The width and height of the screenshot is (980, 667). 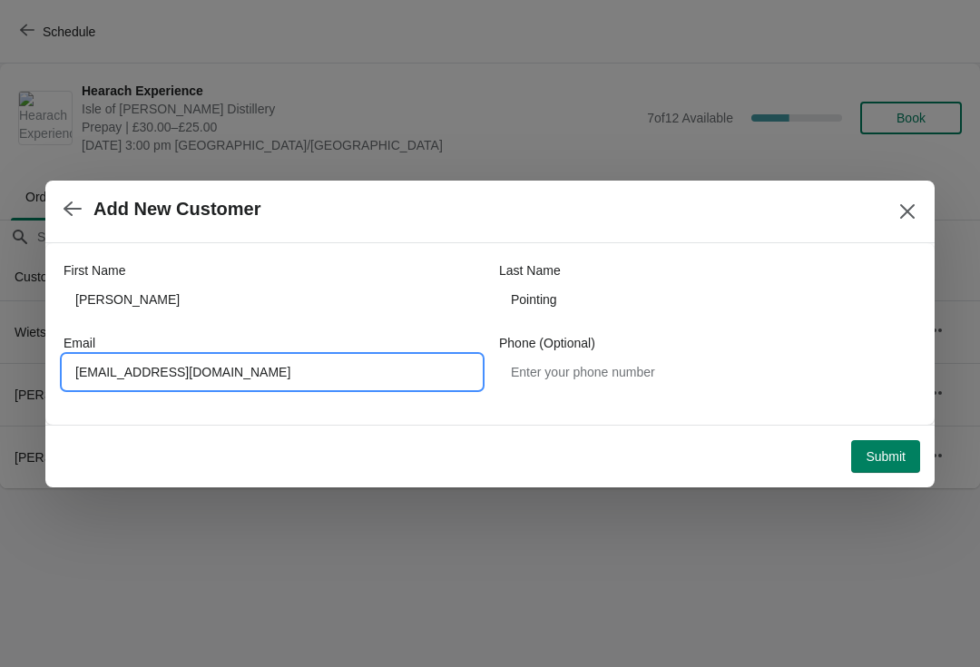 What do you see at coordinates (708, 372) in the screenshot?
I see `input: Enter your phone number` at bounding box center [708, 372].